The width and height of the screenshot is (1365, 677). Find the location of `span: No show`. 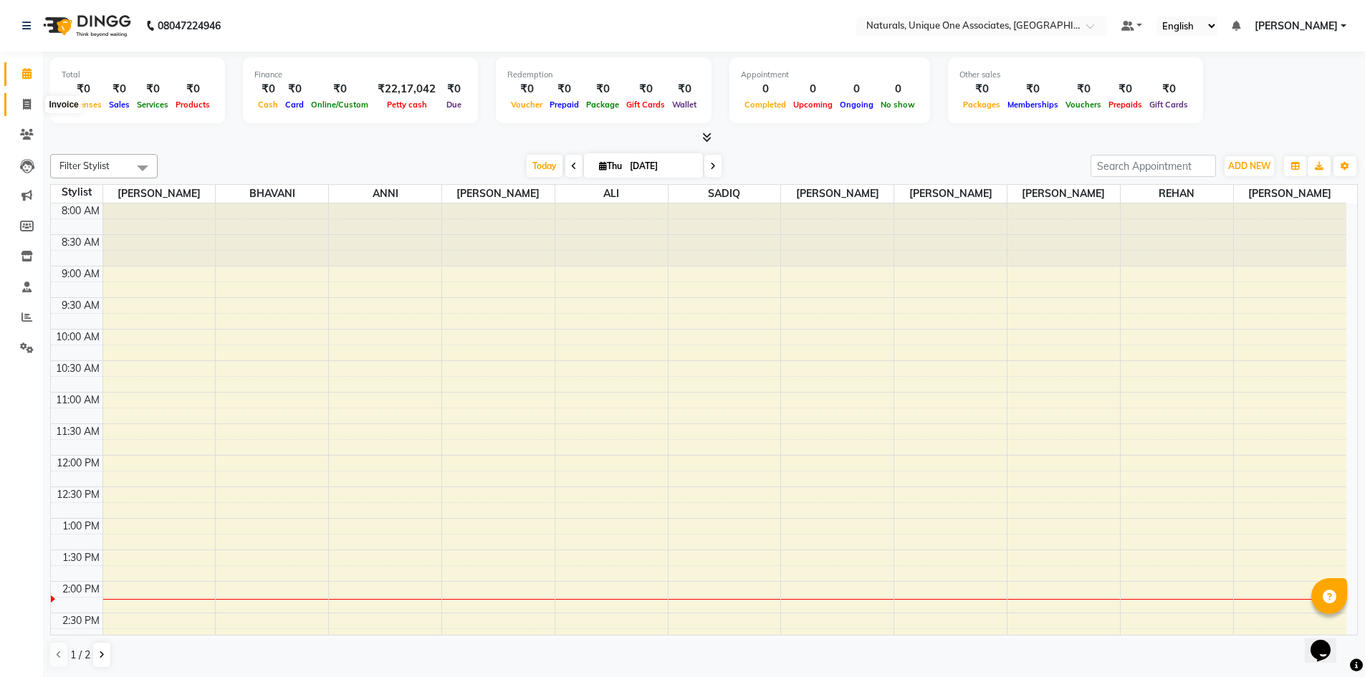

span: No show is located at coordinates (898, 105).